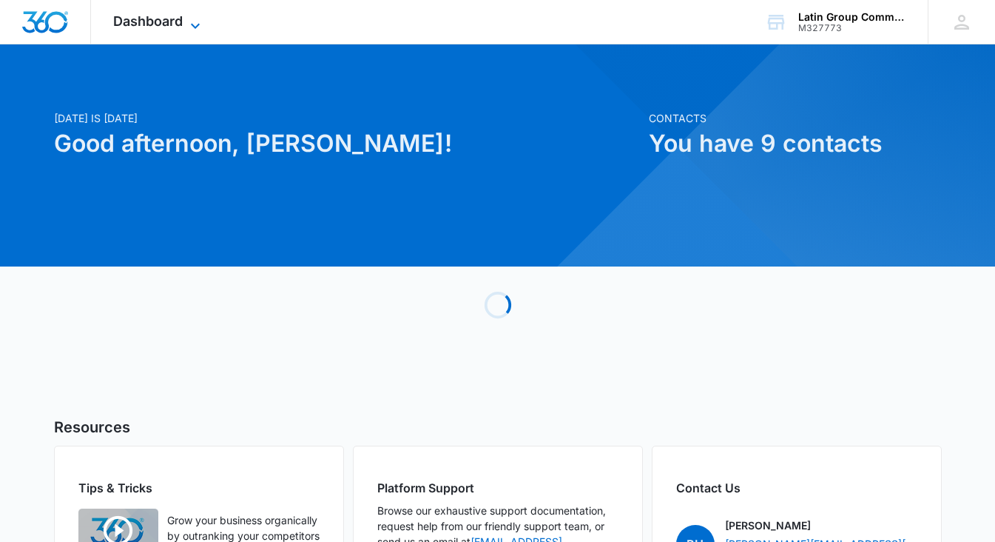 Image resolution: width=995 pixels, height=542 pixels. What do you see at coordinates (852, 28) in the screenshot?
I see `div: account id` at bounding box center [852, 28].